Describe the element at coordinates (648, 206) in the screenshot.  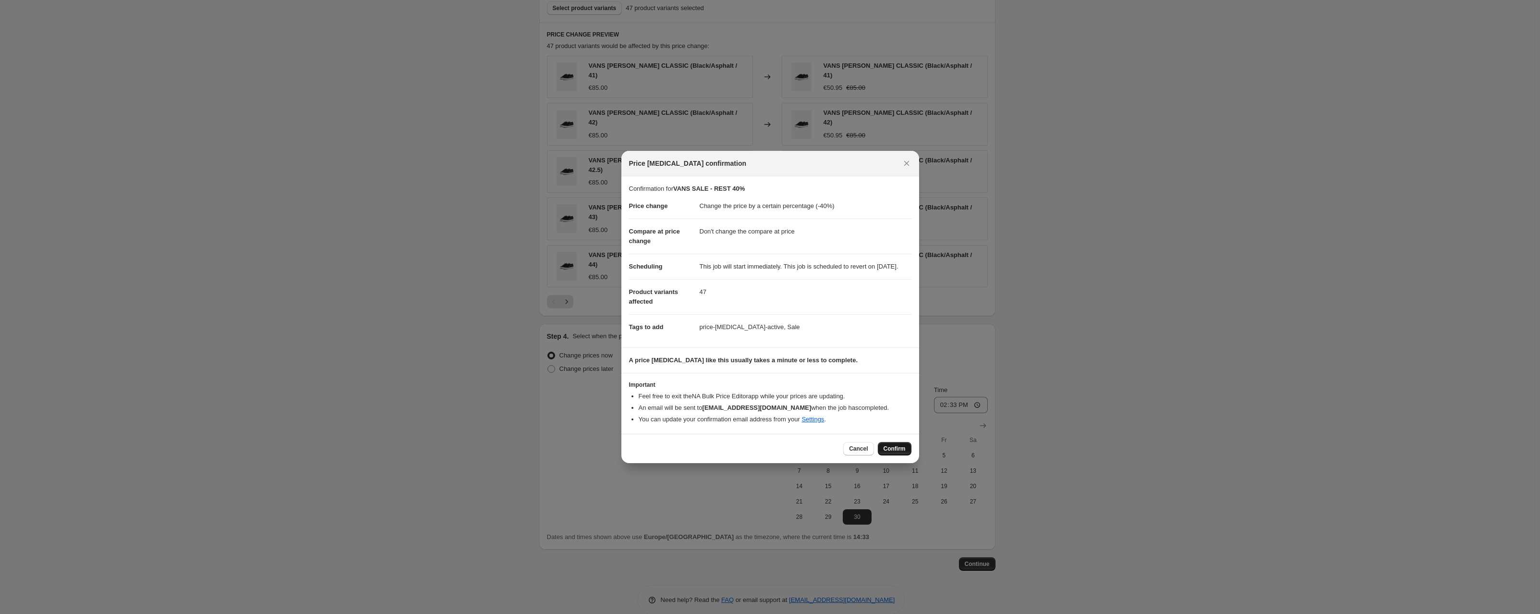
I see `span: Price change` at that location.